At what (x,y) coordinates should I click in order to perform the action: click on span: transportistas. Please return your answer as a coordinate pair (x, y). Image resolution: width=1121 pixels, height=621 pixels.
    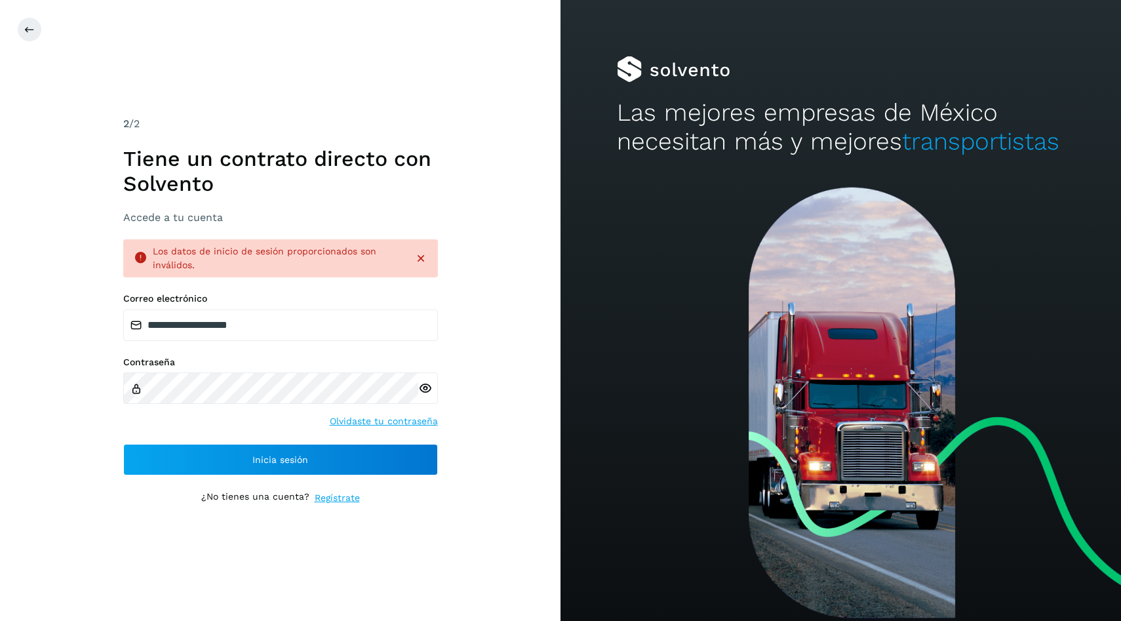
    Looking at the image, I should click on (981, 141).